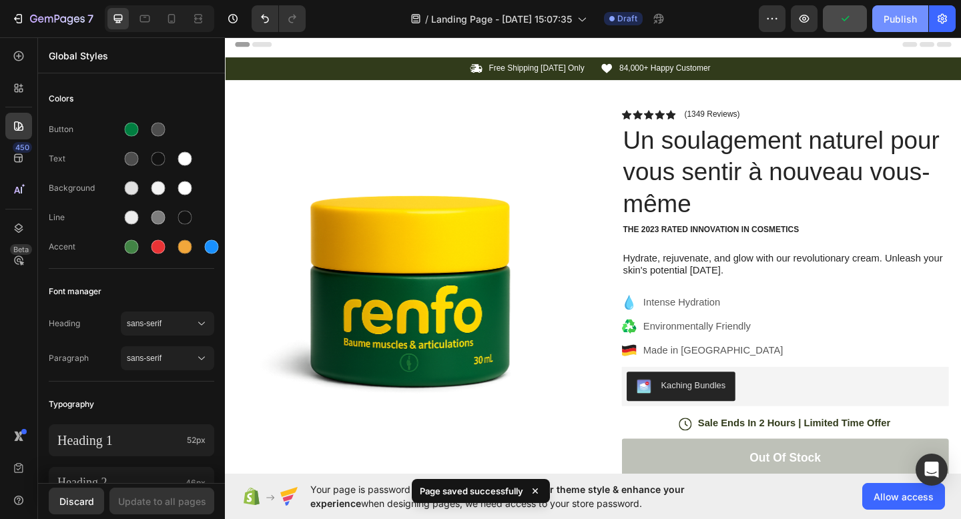 The height and width of the screenshot is (519, 961). What do you see at coordinates (531, 291) in the screenshot?
I see `p: Intense Hydration` at bounding box center [531, 291].